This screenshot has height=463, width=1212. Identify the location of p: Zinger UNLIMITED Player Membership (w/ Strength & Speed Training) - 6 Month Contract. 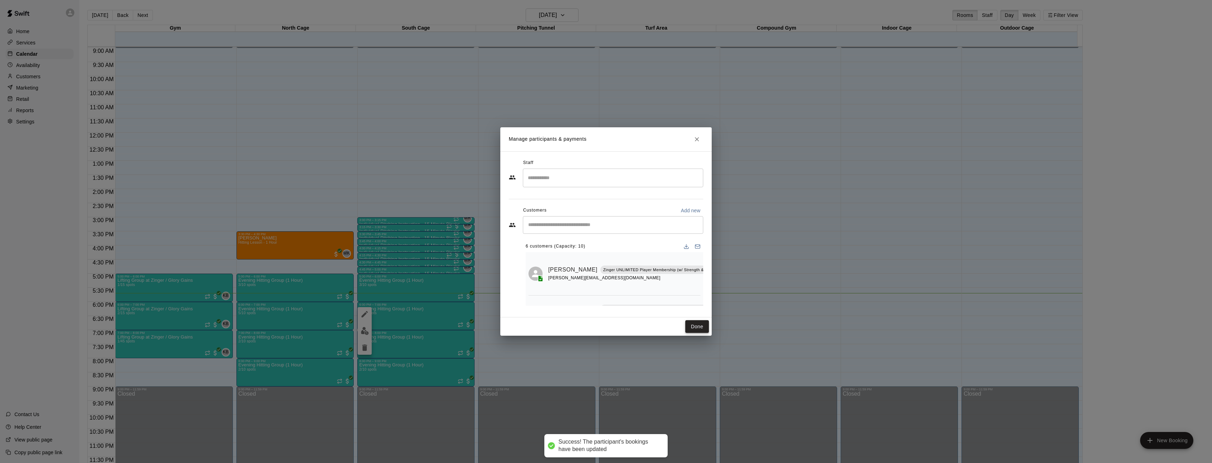
(687, 270).